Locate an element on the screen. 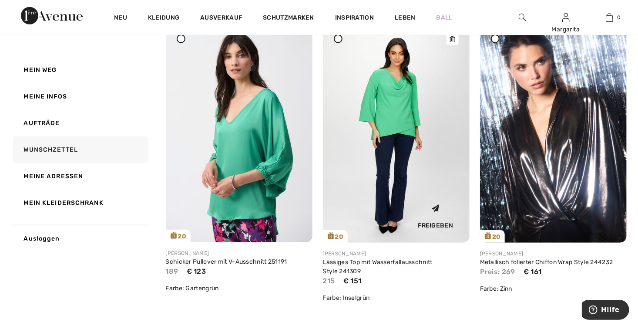 This screenshot has width=638, height=326. span: € 161 is located at coordinates (533, 271).